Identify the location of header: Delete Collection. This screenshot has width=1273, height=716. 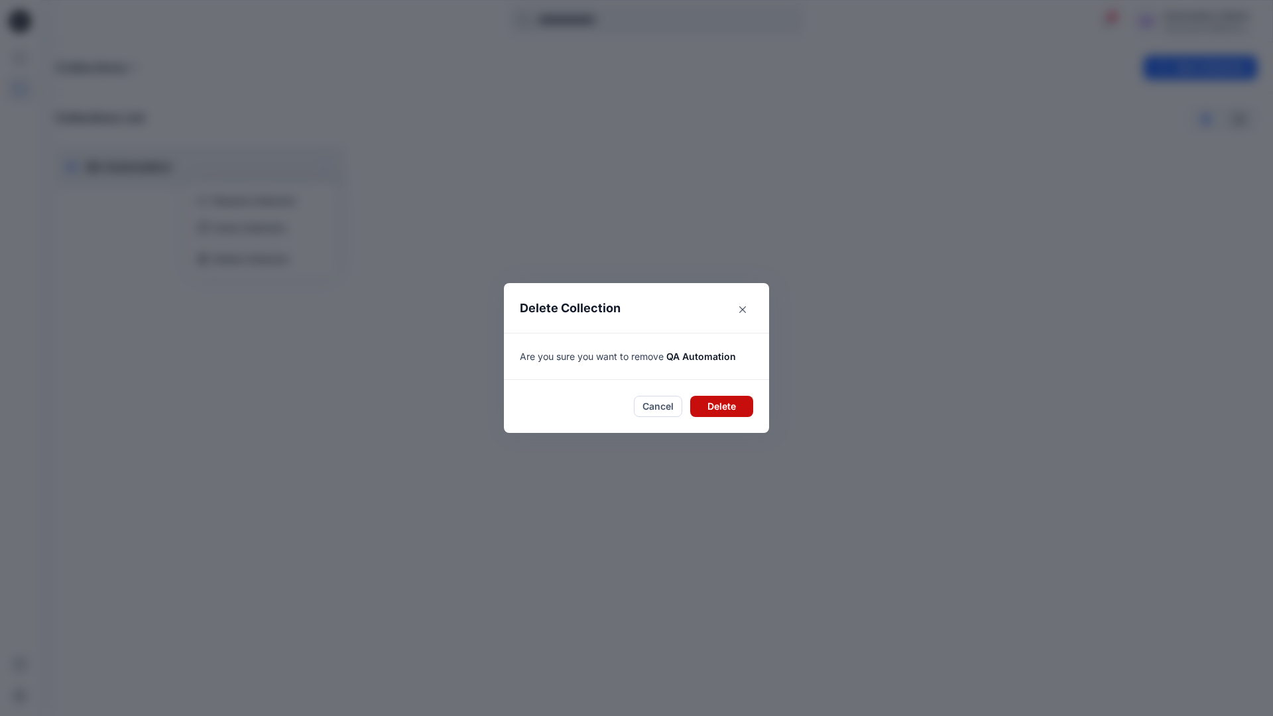
(637, 308).